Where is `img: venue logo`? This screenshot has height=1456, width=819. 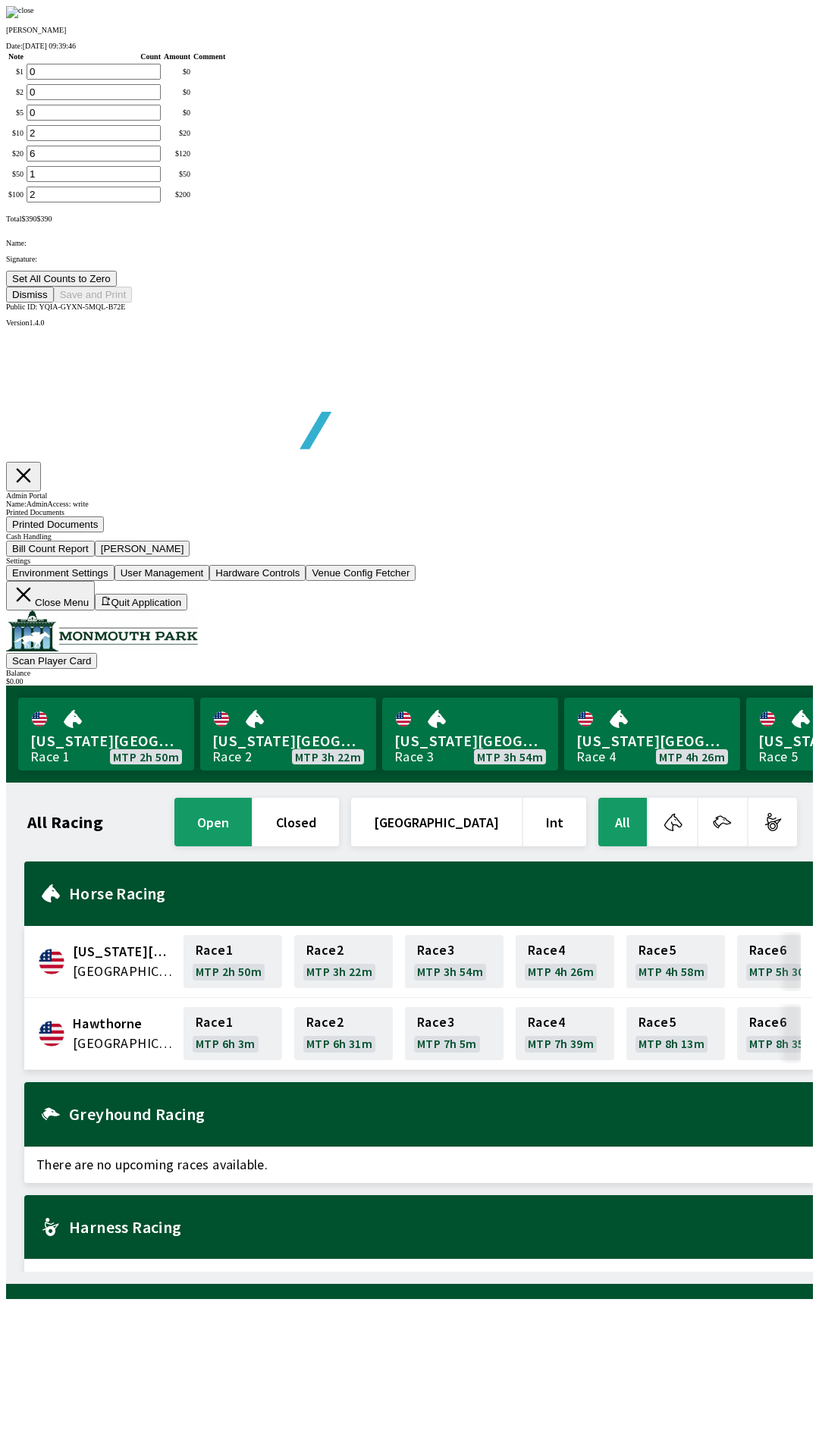
img: venue logo is located at coordinates (101, 631).